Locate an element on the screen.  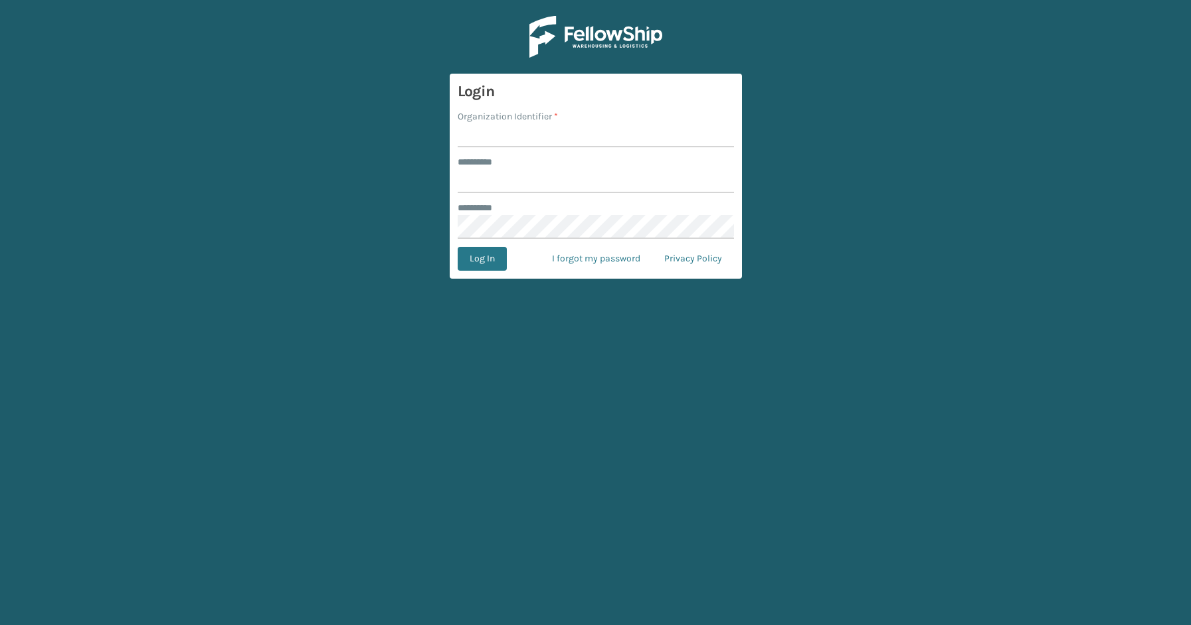
button: Log In is located at coordinates (482, 259).